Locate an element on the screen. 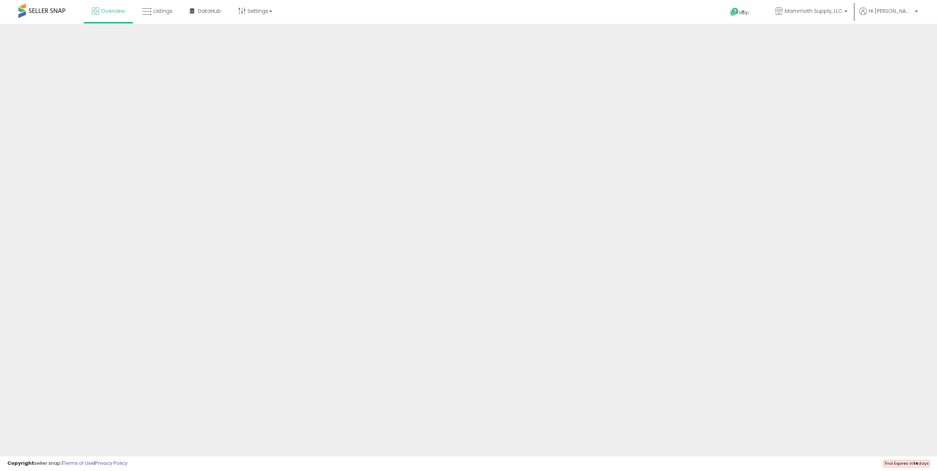 The width and height of the screenshot is (937, 471). a: Help is located at coordinates (744, 13).